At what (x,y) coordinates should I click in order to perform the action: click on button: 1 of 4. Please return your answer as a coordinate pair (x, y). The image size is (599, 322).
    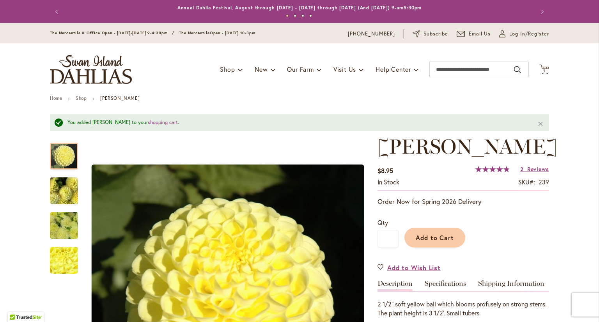
    Looking at the image, I should click on (287, 16).